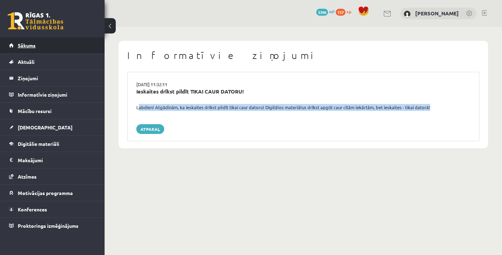 The height and width of the screenshot is (255, 502). I want to click on span: Mācību resursi, so click(34, 111).